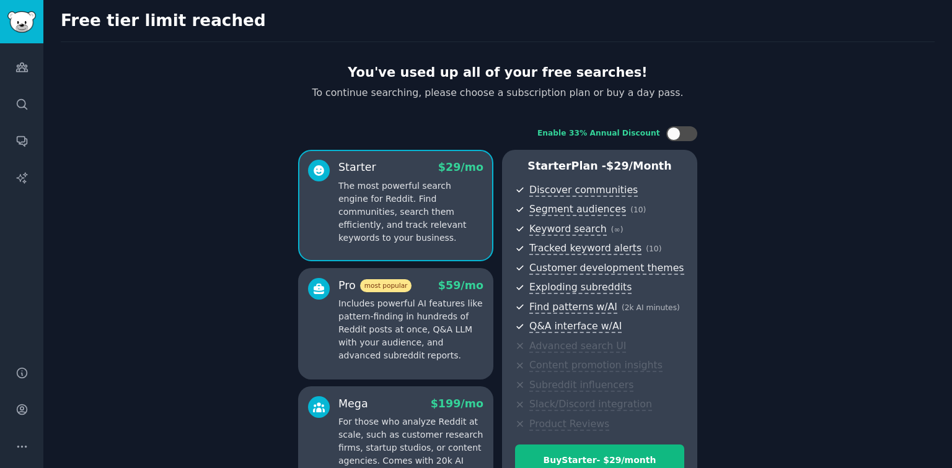  I want to click on span: $ 29 /mo, so click(460, 167).